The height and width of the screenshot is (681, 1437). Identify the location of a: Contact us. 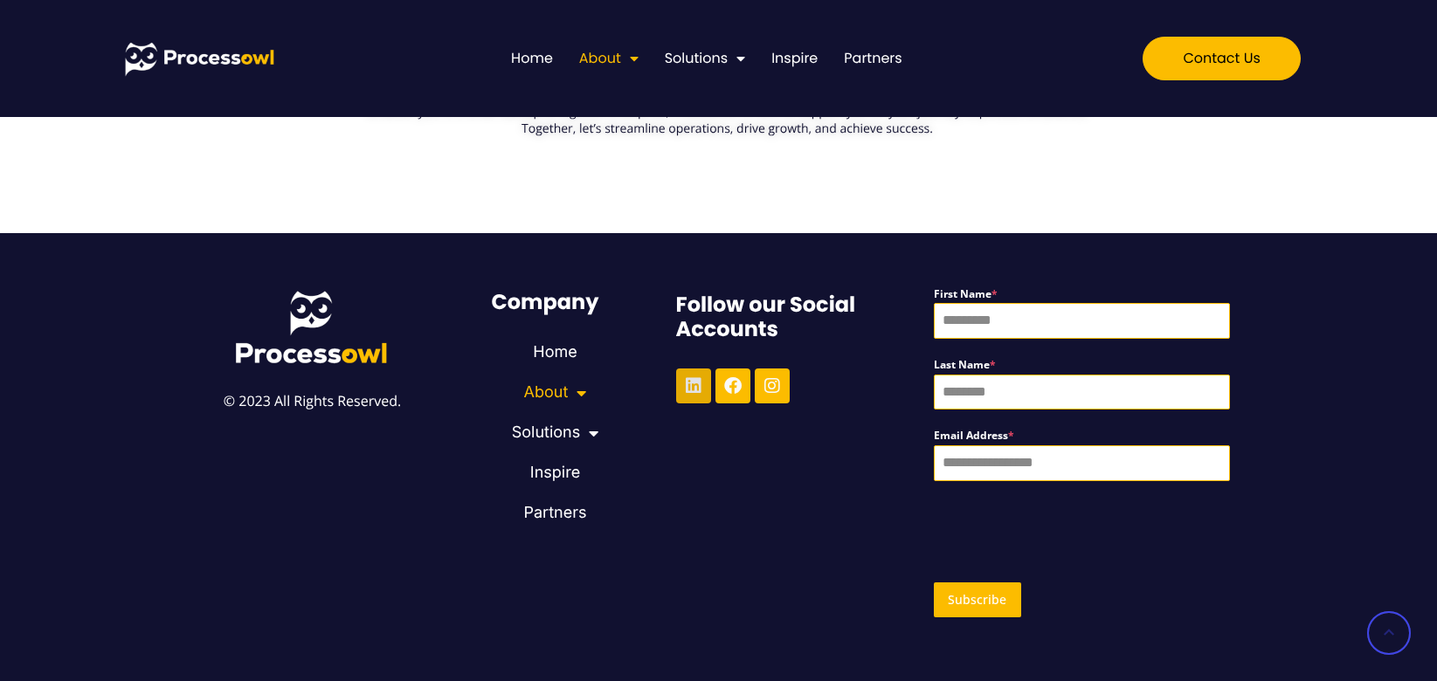
(1221, 59).